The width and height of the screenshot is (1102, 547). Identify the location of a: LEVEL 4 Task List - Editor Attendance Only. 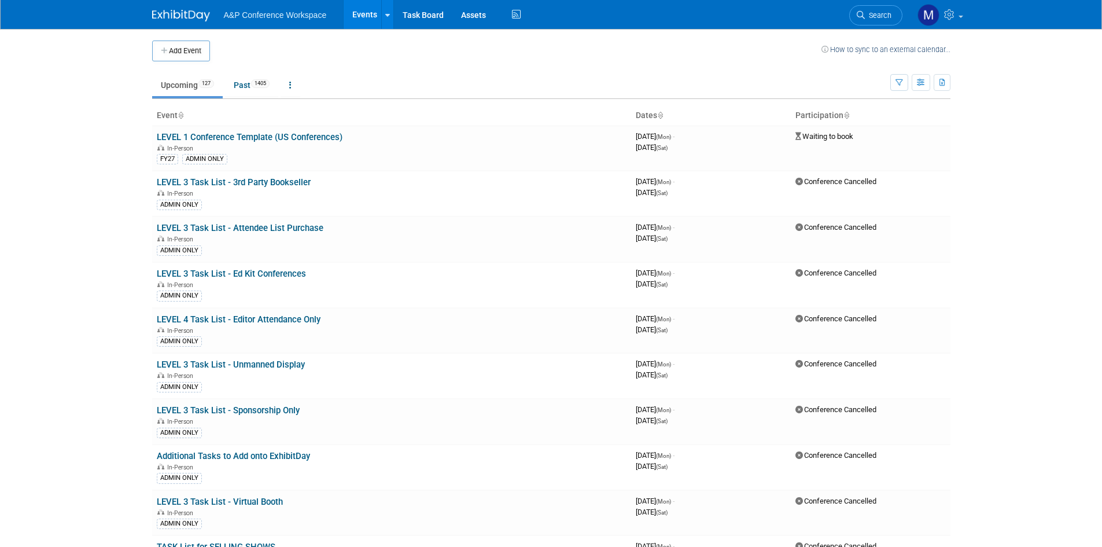
(238, 319).